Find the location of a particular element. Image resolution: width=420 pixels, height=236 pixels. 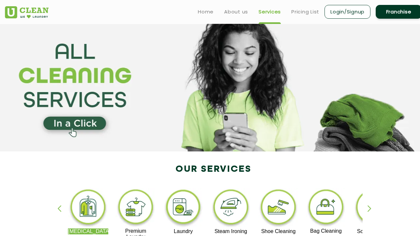

a: Services is located at coordinates (270, 12).